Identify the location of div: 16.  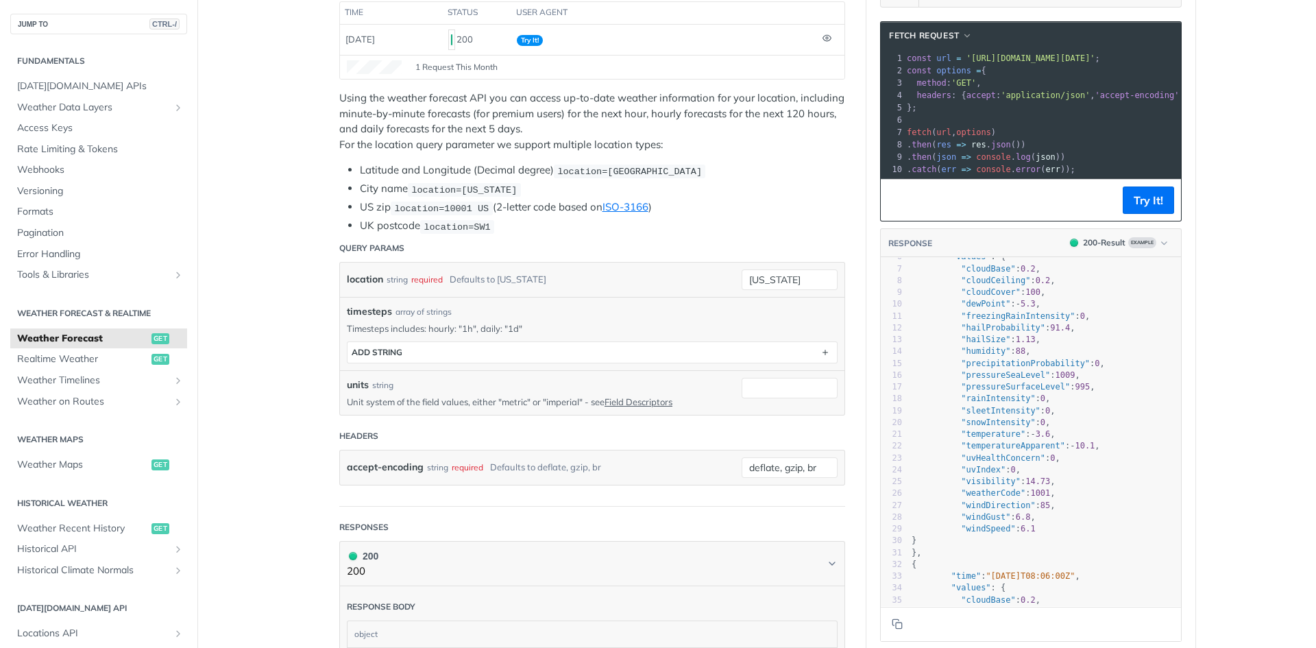
(891, 375).